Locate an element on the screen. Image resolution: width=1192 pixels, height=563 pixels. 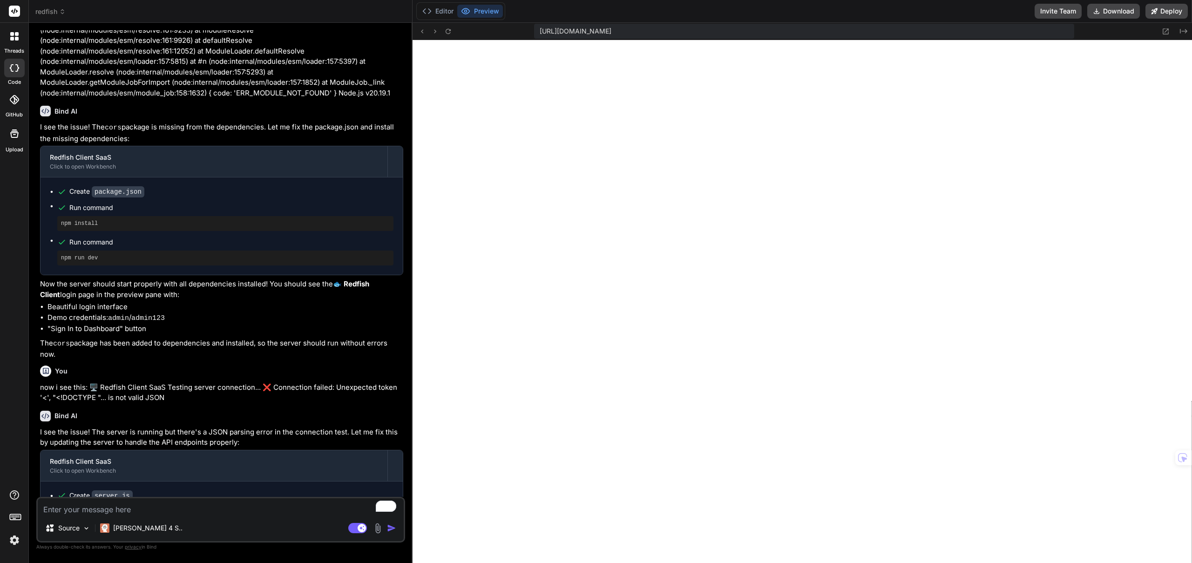
li: Beautiful login interface is located at coordinates (225, 307).